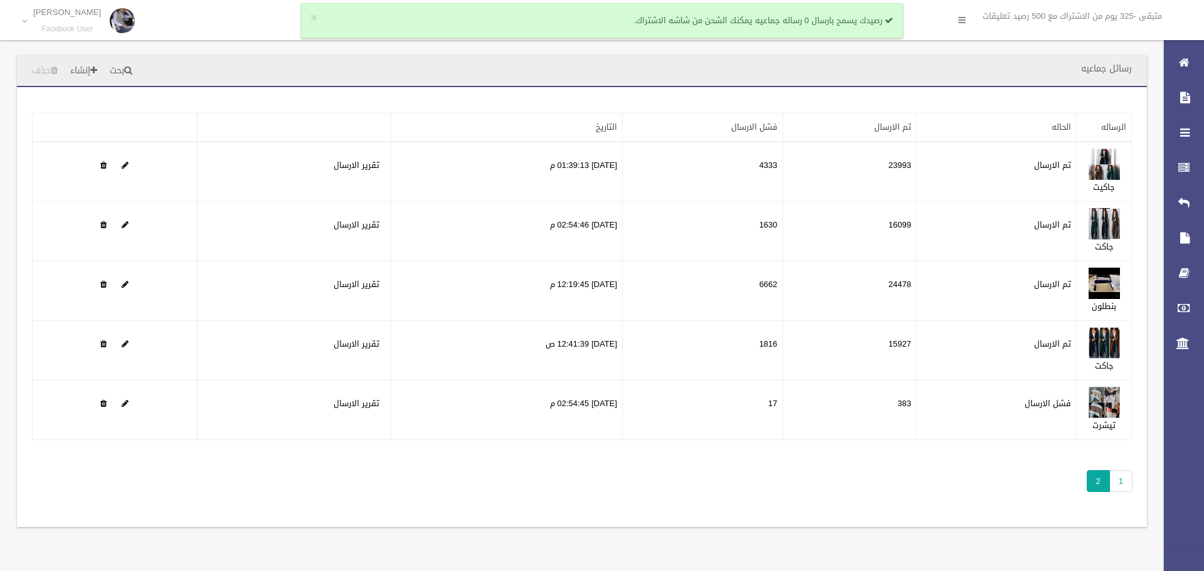 This screenshot has height=571, width=1204. Describe the element at coordinates (996, 128) in the screenshot. I see `th: الحاله` at that location.